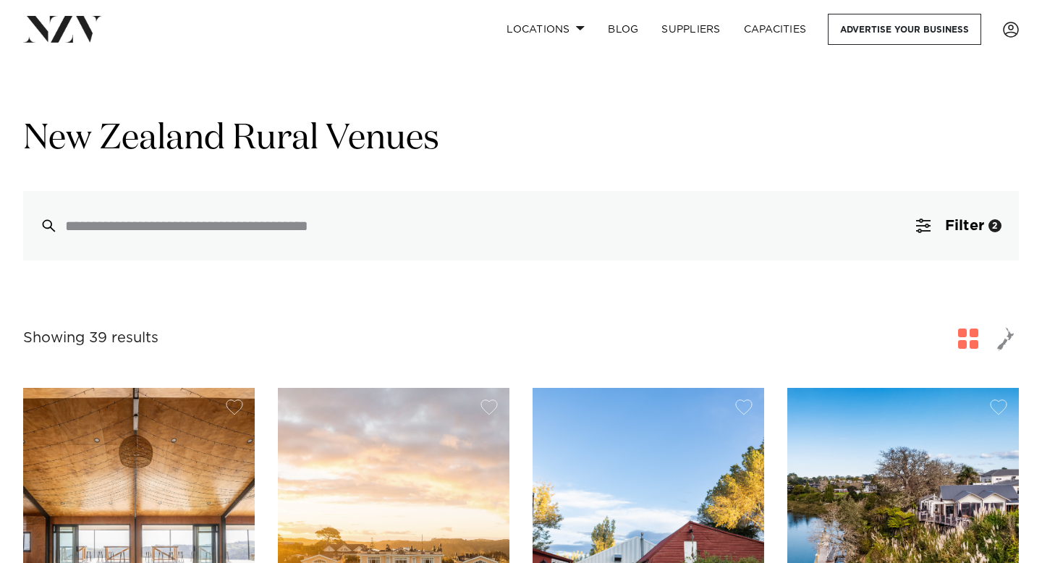 The width and height of the screenshot is (1042, 563). I want to click on div: 2, so click(995, 226).